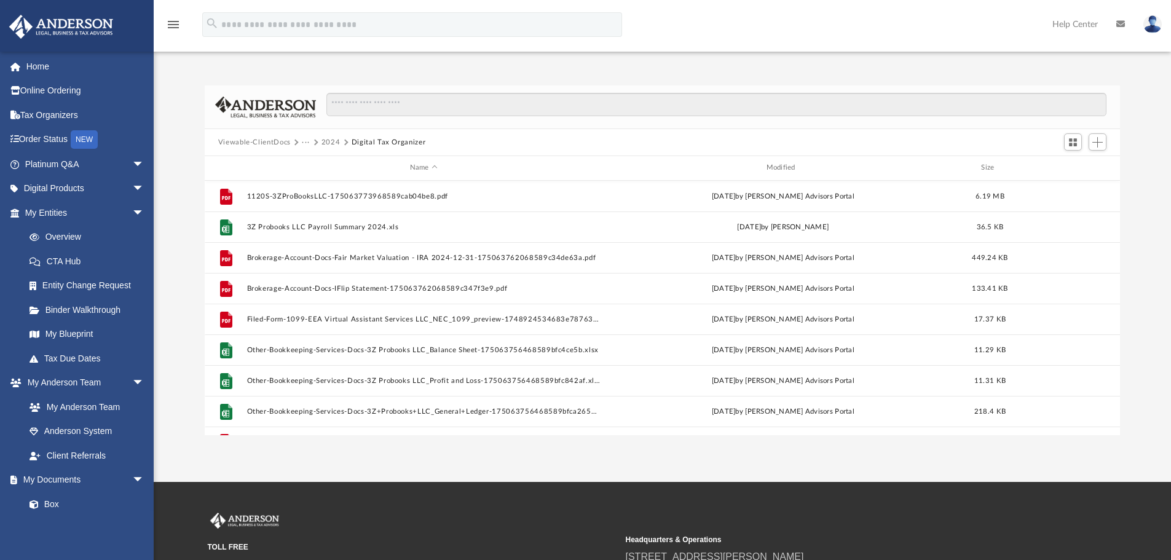 This screenshot has width=1171, height=560. I want to click on a: Meeting Minutes, so click(87, 528).